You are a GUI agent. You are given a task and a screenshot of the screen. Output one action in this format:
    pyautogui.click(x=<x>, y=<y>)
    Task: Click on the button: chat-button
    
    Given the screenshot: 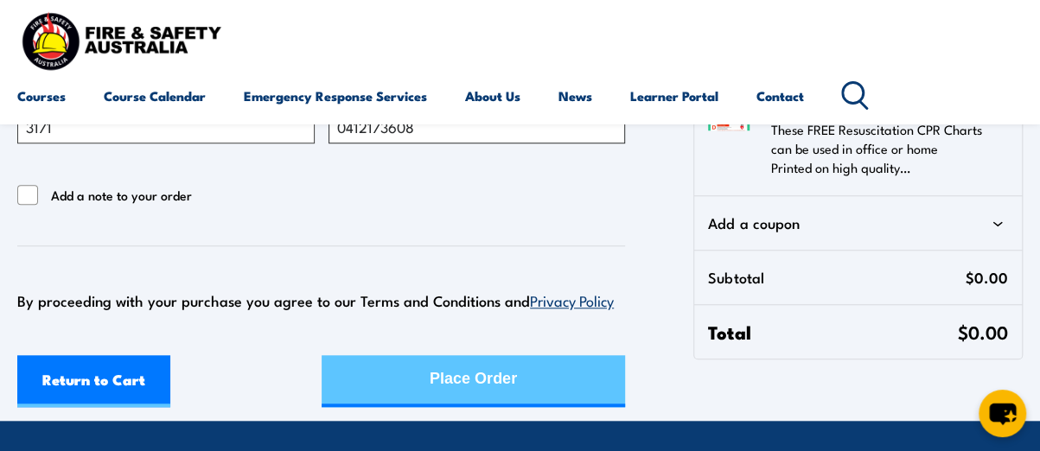 What is the action you would take?
    pyautogui.click(x=1002, y=413)
    